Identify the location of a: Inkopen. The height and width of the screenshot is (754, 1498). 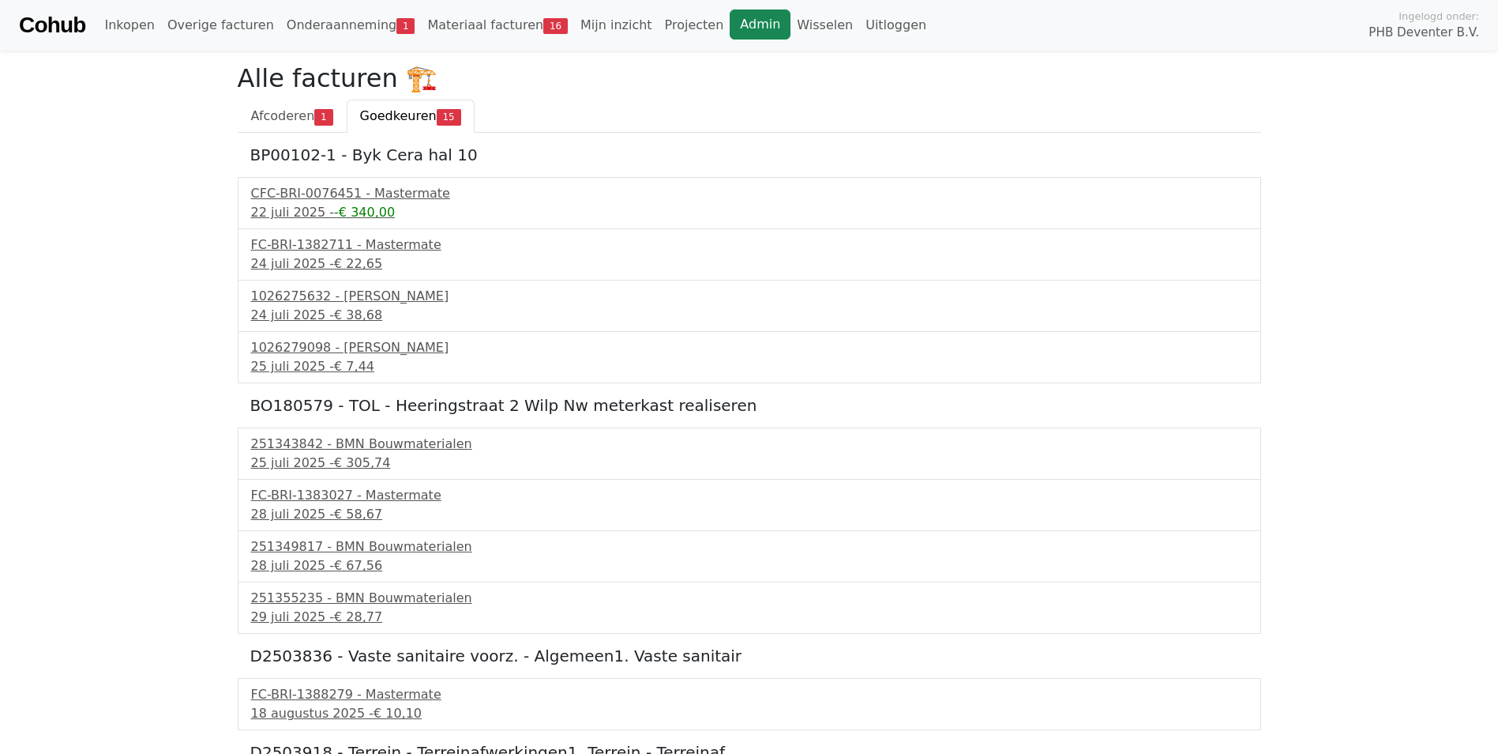
(129, 25).